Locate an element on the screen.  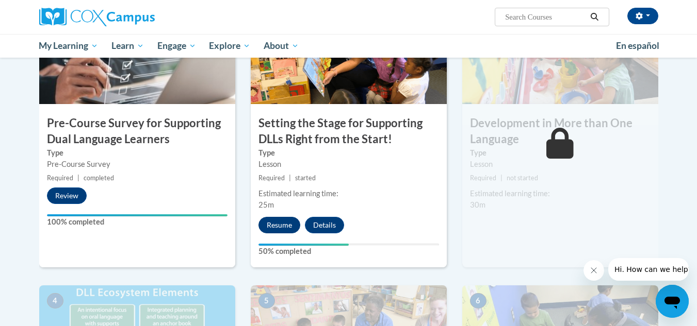
span: En español is located at coordinates (637, 45).